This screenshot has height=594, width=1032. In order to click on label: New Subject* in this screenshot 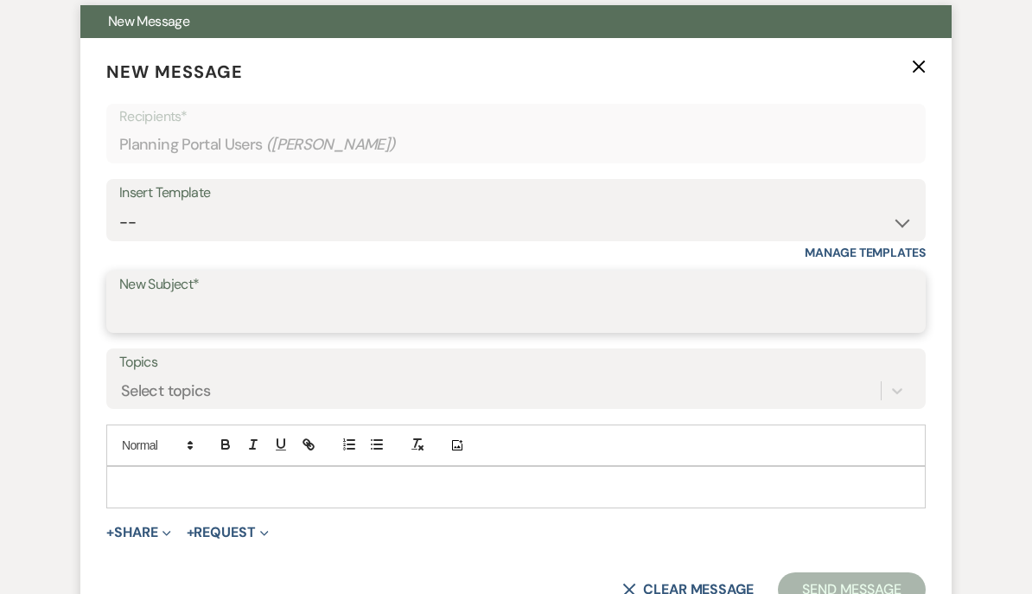, I will do `click(516, 284)`.